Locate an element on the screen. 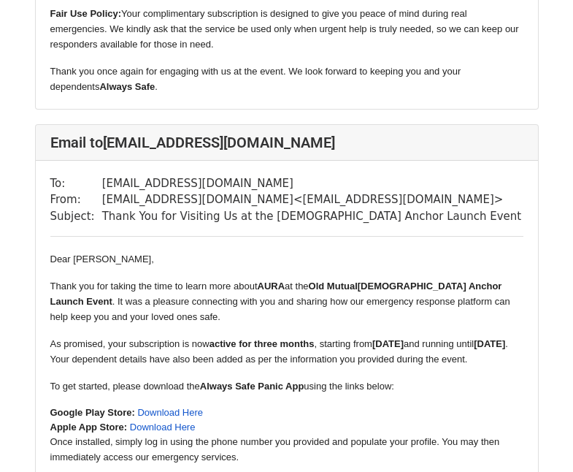  td: From: is located at coordinates (76, 199).